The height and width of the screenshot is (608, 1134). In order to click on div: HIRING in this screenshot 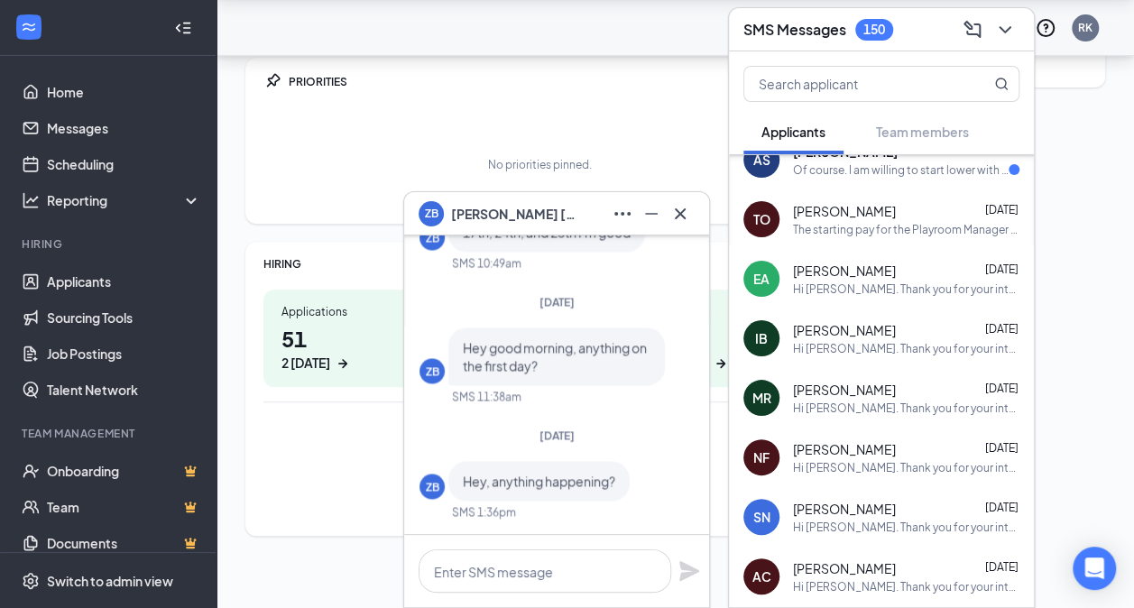, I will do `click(539, 263)`.